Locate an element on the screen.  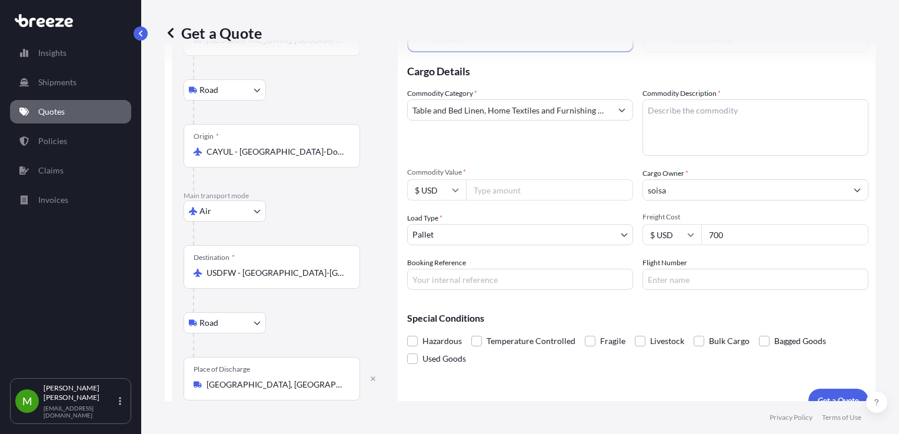
input: Destination is located at coordinates (276, 273).